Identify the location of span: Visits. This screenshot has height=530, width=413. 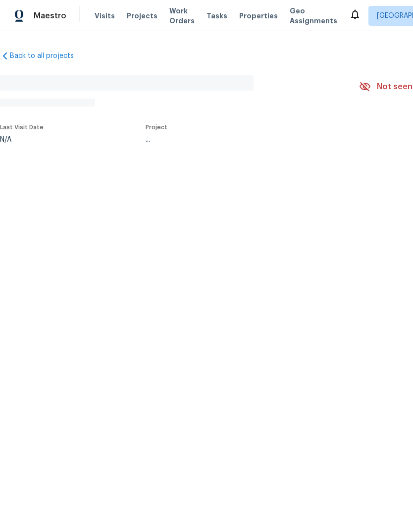
(104, 16).